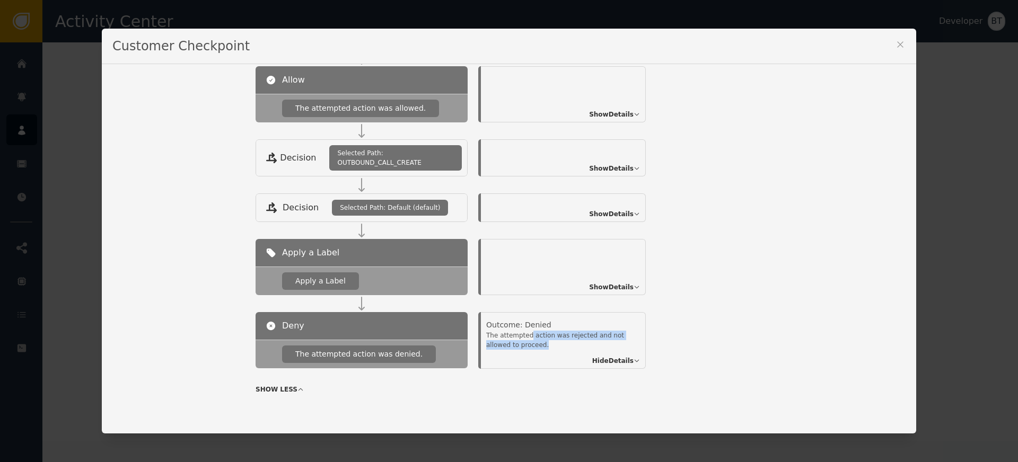 The width and height of the screenshot is (1018, 462). I want to click on div: Customer Checkpoint, so click(509, 46).